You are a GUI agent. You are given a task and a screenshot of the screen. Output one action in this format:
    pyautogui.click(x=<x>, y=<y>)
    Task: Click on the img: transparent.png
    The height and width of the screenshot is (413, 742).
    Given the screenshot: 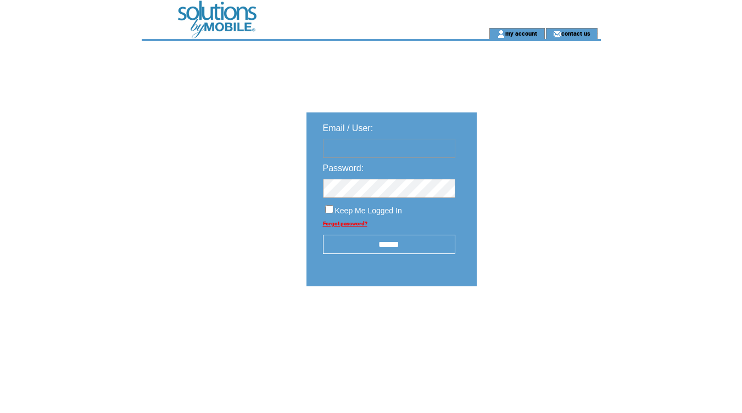 What is the action you would take?
    pyautogui.click(x=536, y=321)
    